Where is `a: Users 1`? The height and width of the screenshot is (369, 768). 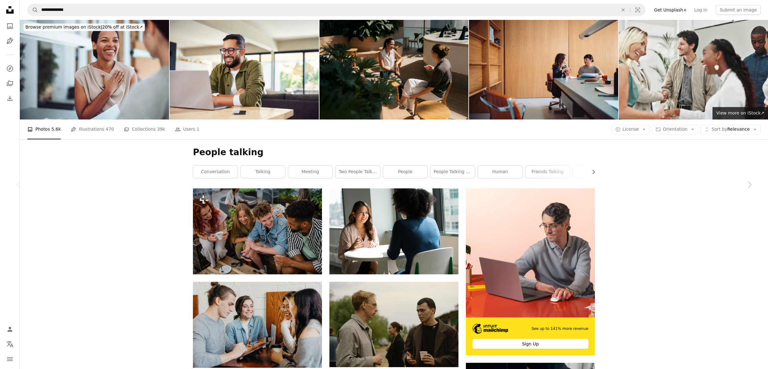
a: Users 1 is located at coordinates (187, 129).